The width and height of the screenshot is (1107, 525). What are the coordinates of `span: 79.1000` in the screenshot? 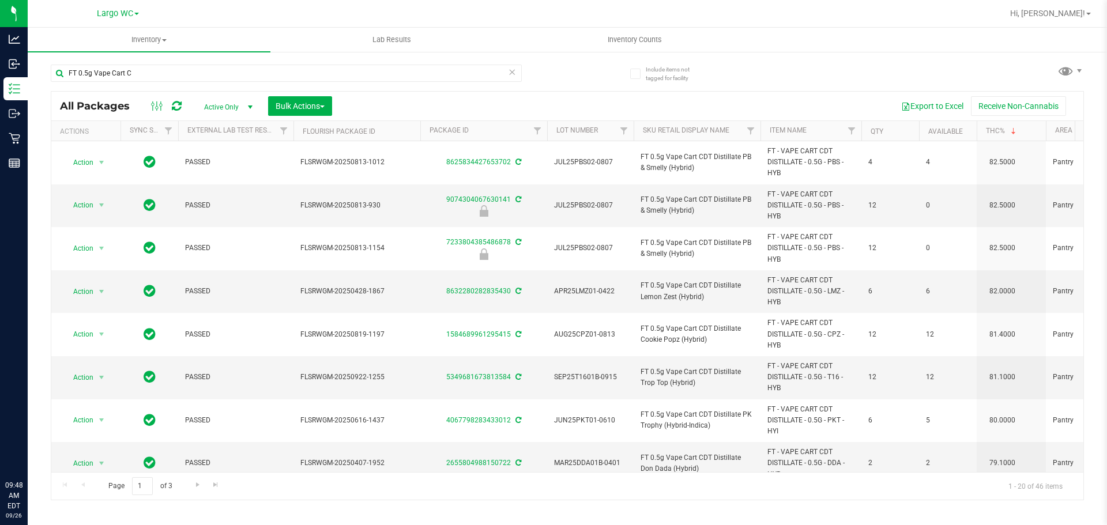 It's located at (1002, 463).